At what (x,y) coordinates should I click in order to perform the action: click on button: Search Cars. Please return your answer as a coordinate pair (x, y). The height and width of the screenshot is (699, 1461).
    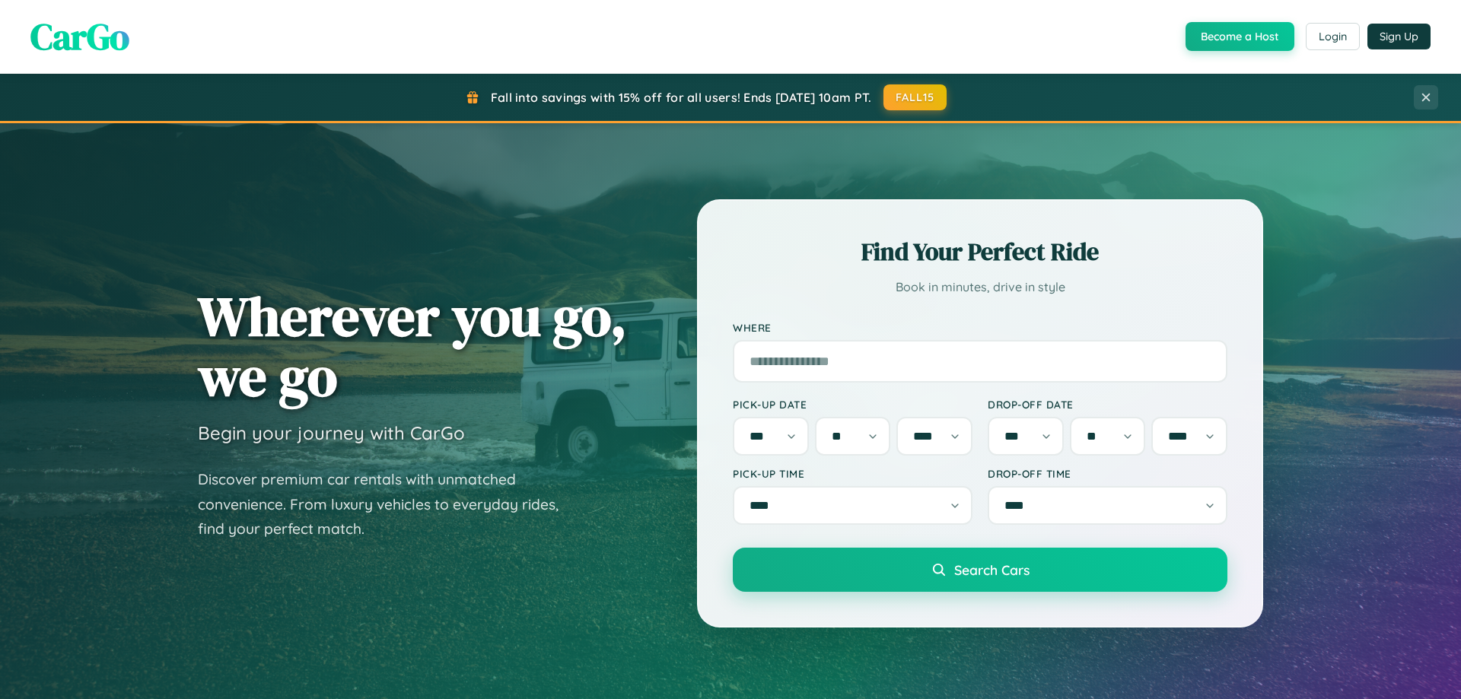
    Looking at the image, I should click on (980, 570).